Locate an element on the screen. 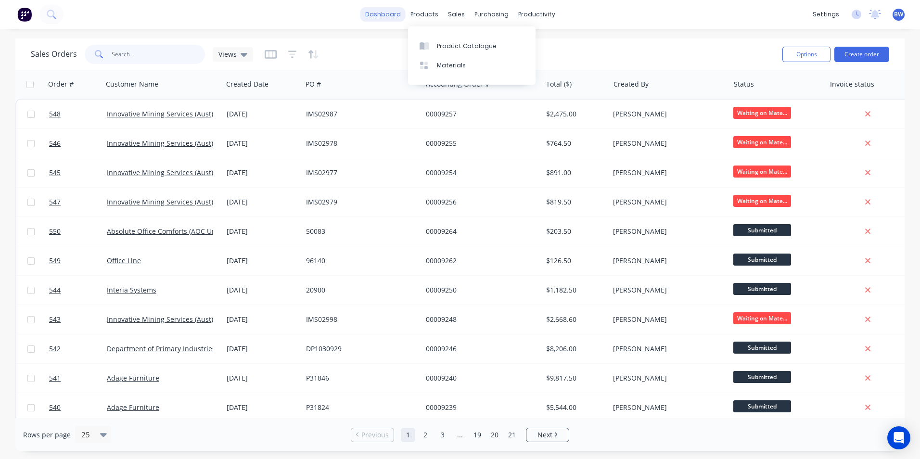 The height and width of the screenshot is (459, 920). div: $819.50 is located at coordinates (574, 202).